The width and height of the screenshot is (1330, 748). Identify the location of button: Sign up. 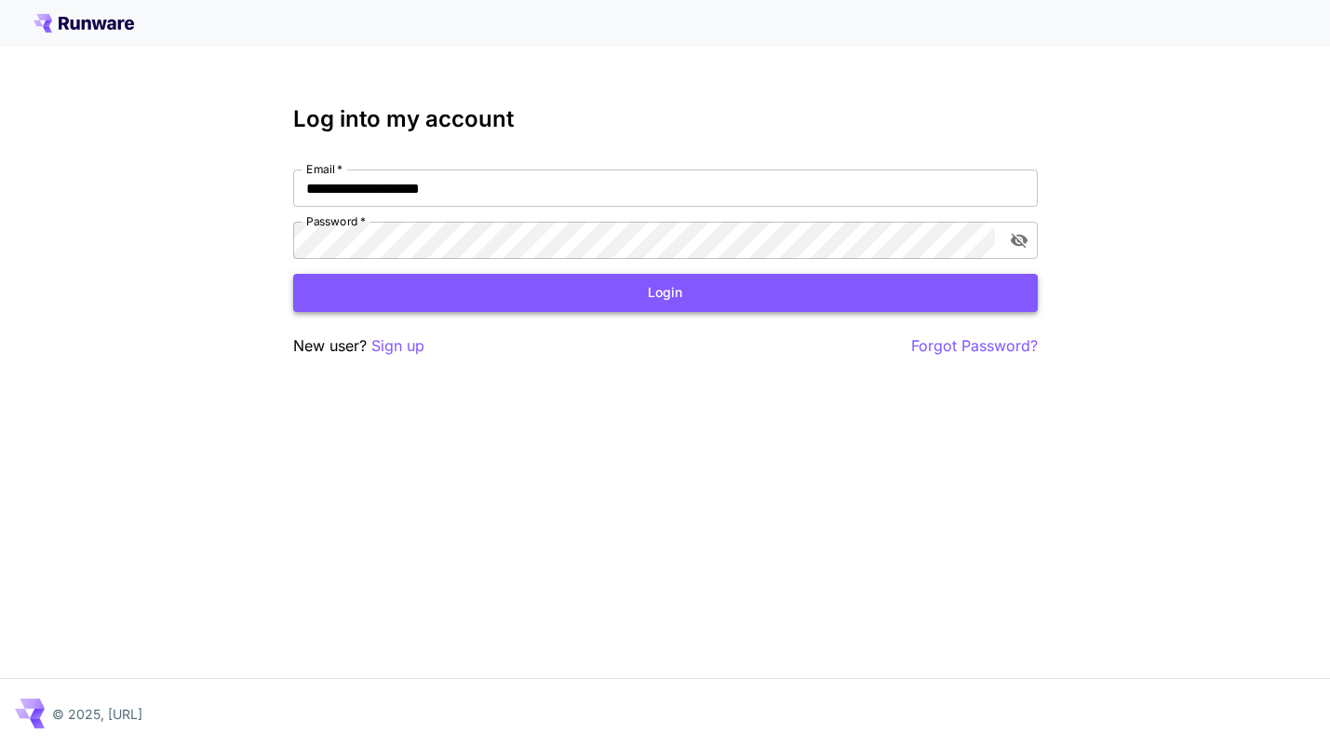
(398, 345).